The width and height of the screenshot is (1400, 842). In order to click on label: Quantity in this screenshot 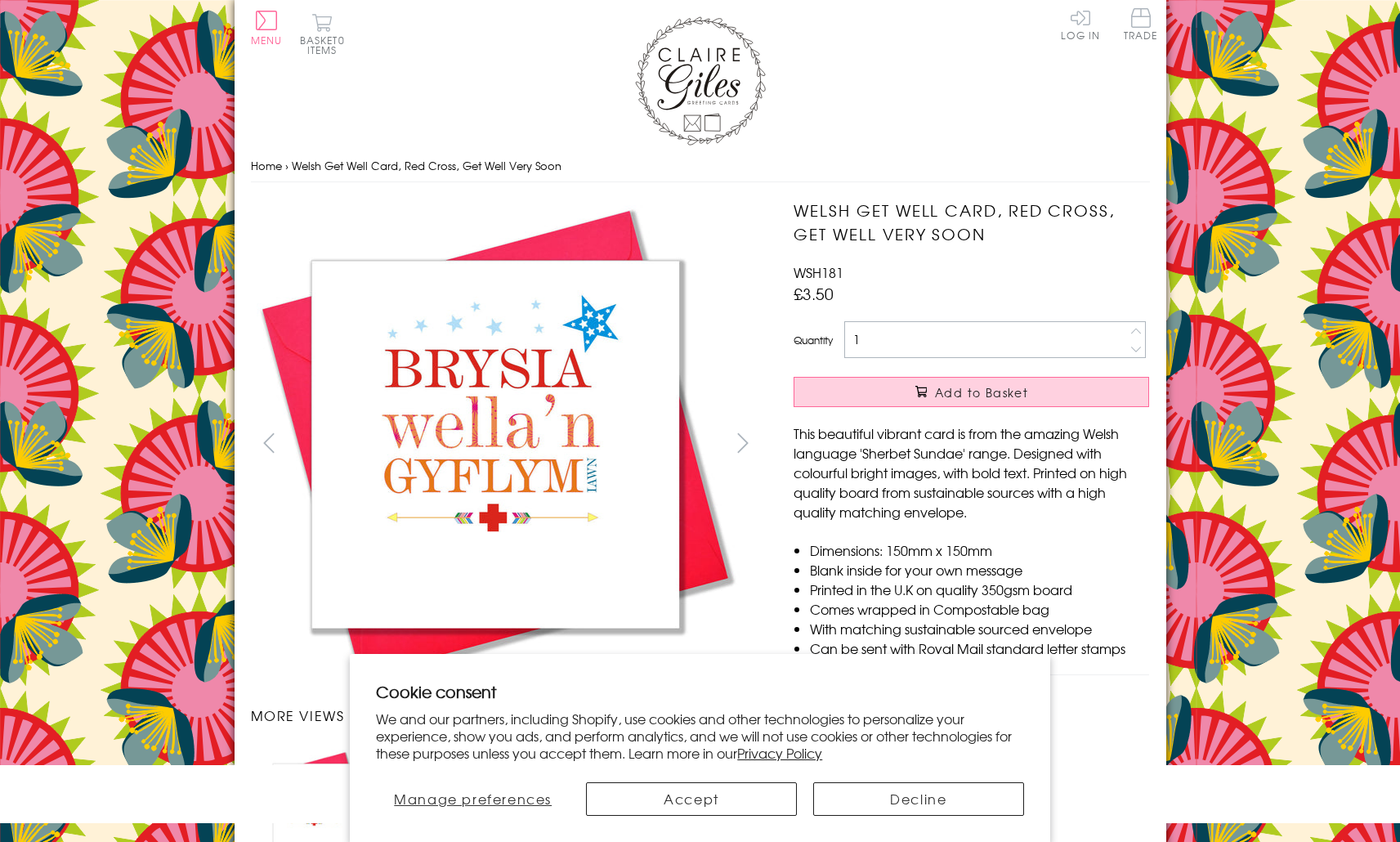, I will do `click(813, 340)`.